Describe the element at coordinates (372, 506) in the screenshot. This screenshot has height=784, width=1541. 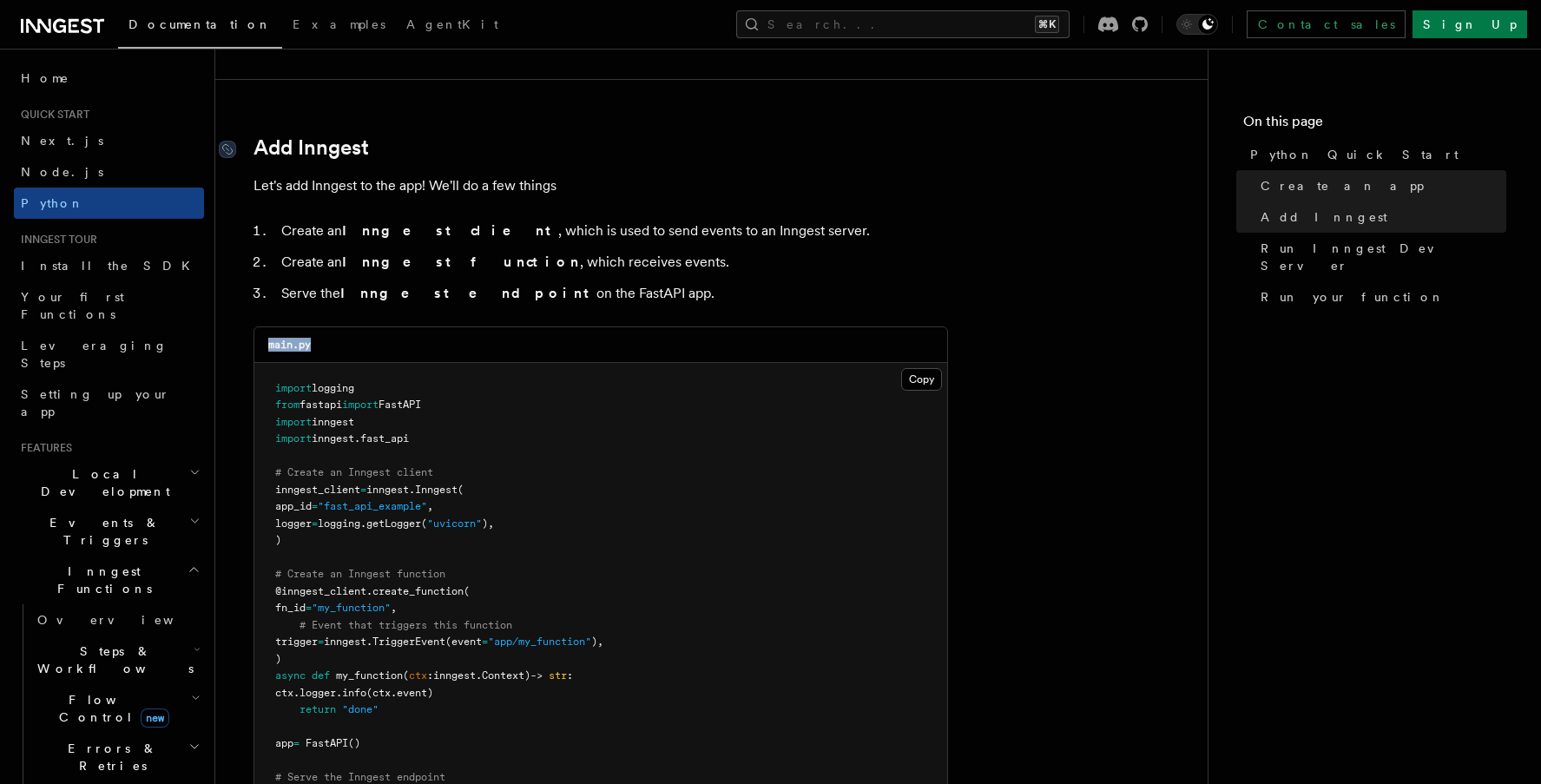
I see `span: "fast_api_example"` at that location.